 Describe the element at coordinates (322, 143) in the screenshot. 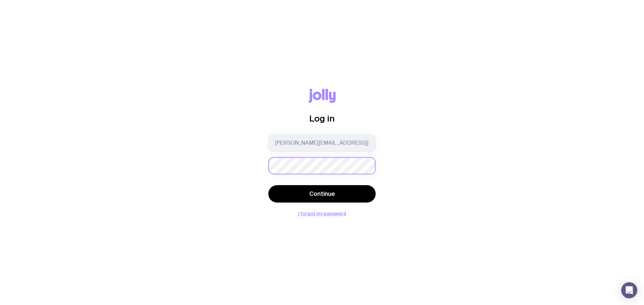

I see `input: you@email.com` at that location.